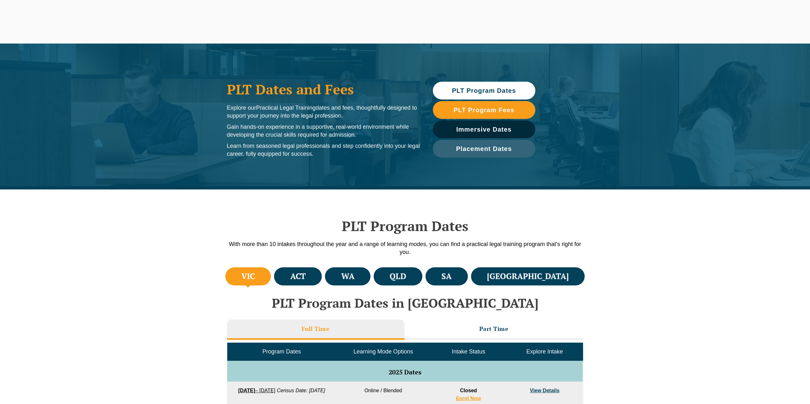 Image resolution: width=810 pixels, height=404 pixels. I want to click on span: PLT Program Dates, so click(484, 91).